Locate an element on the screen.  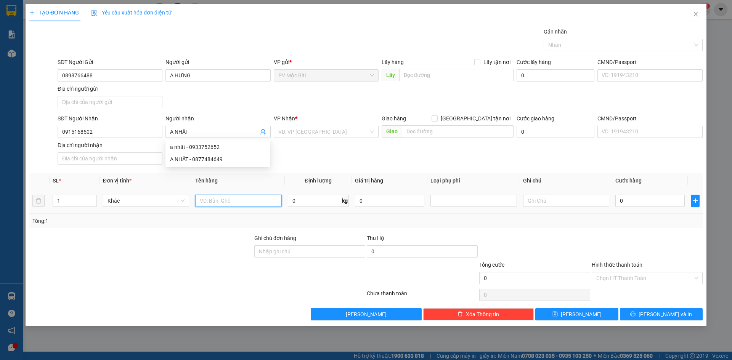
label: Hình thức thanh toán is located at coordinates (617, 265).